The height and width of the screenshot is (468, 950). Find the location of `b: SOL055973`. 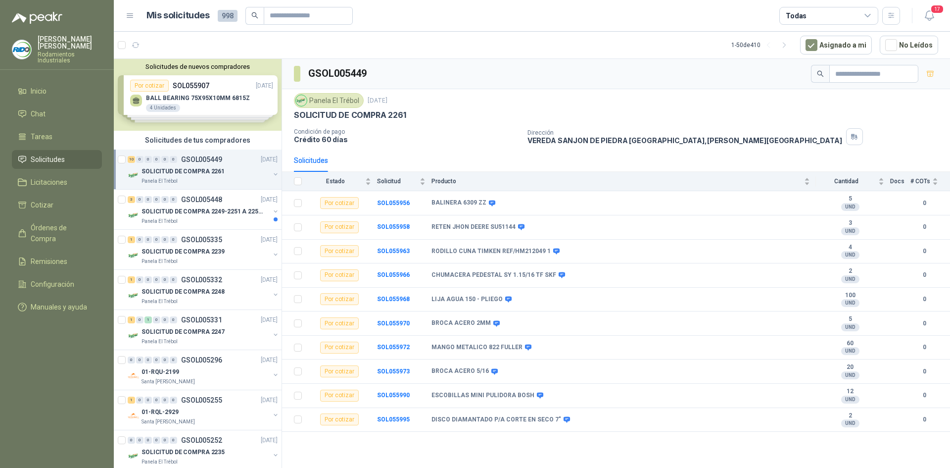

b: SOL055973 is located at coordinates (393, 371).